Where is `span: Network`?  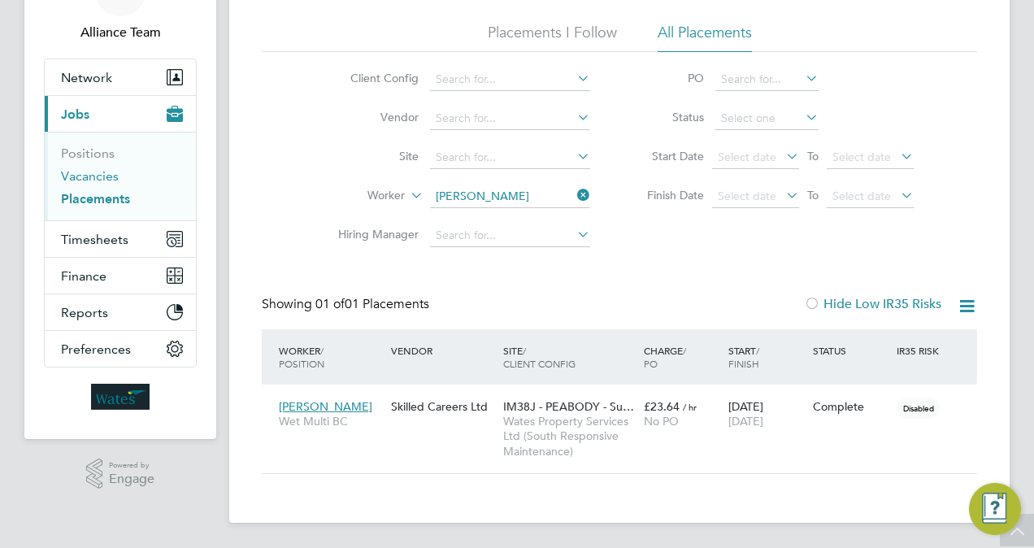 span: Network is located at coordinates (86, 77).